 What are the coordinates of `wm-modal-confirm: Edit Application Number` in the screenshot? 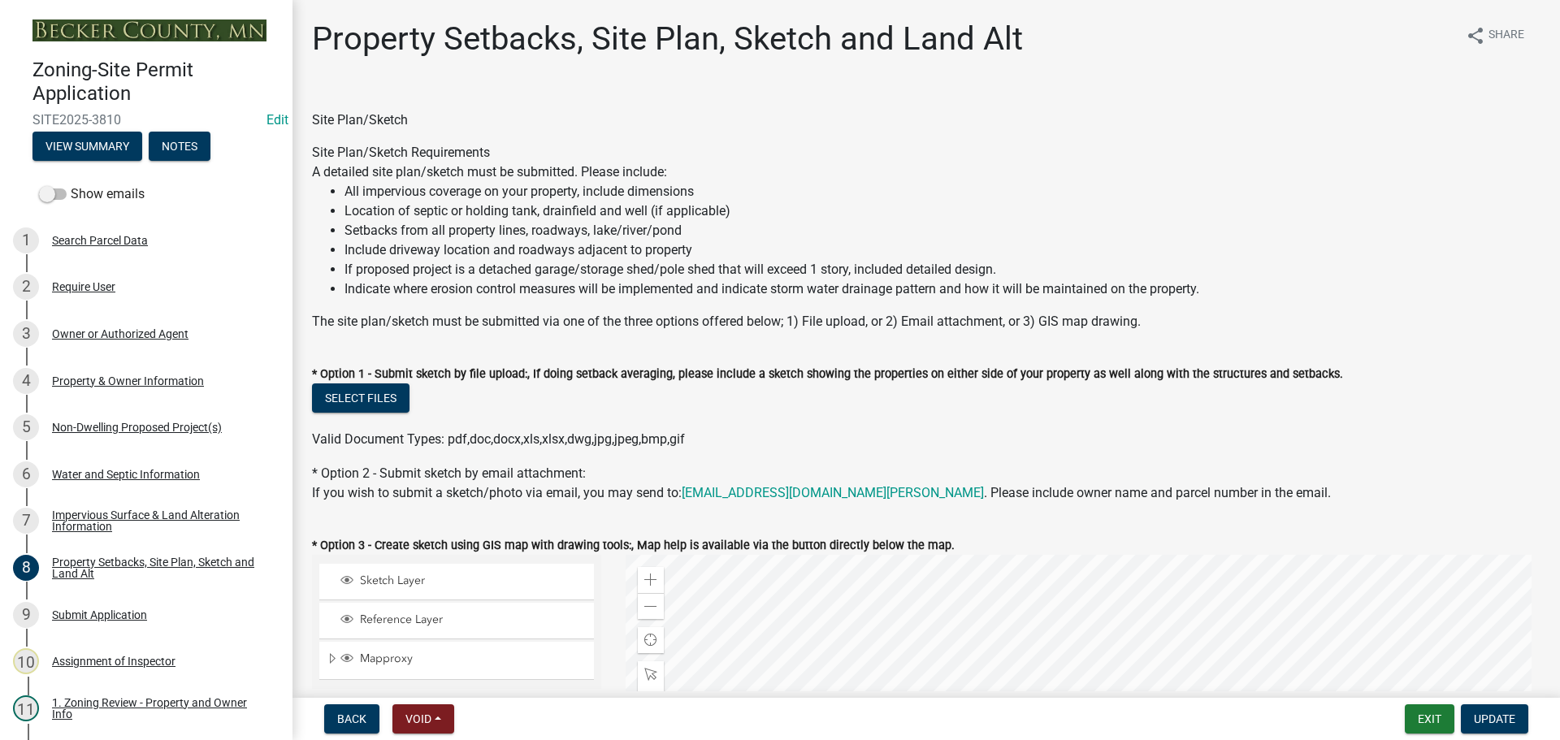 It's located at (277, 119).